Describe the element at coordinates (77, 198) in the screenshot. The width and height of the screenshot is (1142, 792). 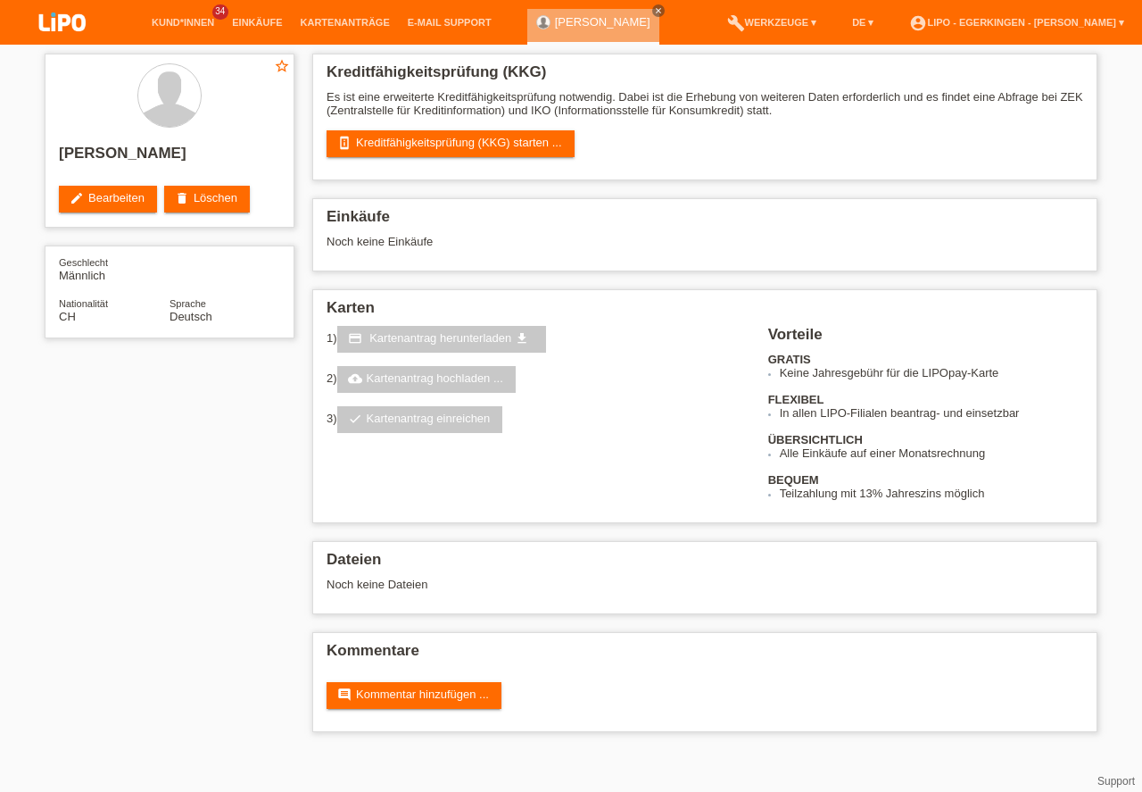
I see `i: edit` at that location.